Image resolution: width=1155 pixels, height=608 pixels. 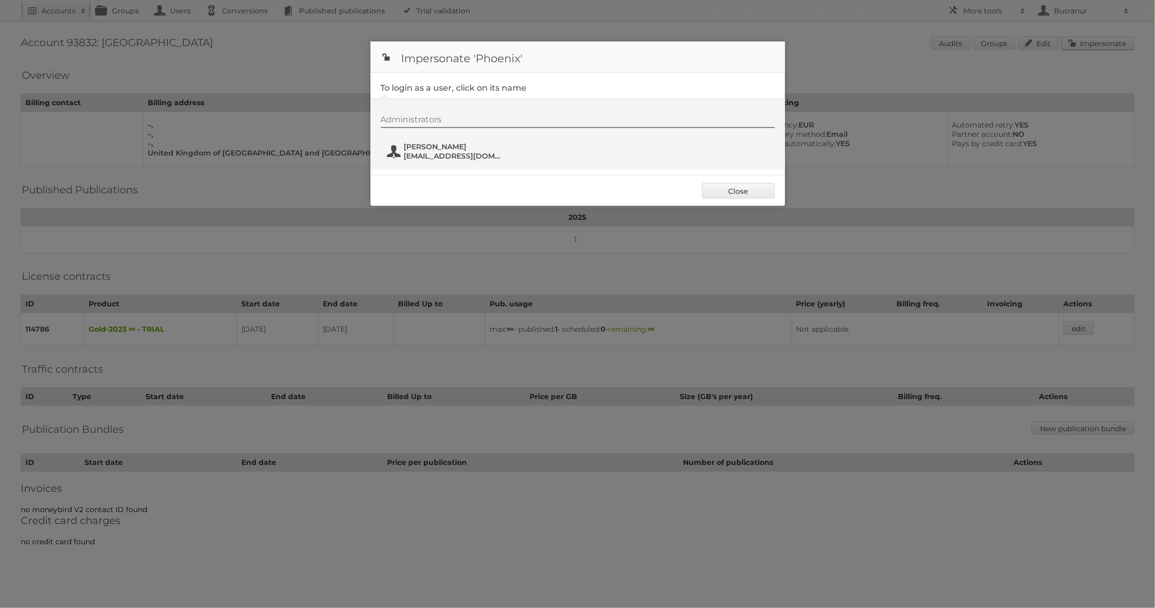 What do you see at coordinates (578, 121) in the screenshot?
I see `div: Administrators` at bounding box center [578, 121].